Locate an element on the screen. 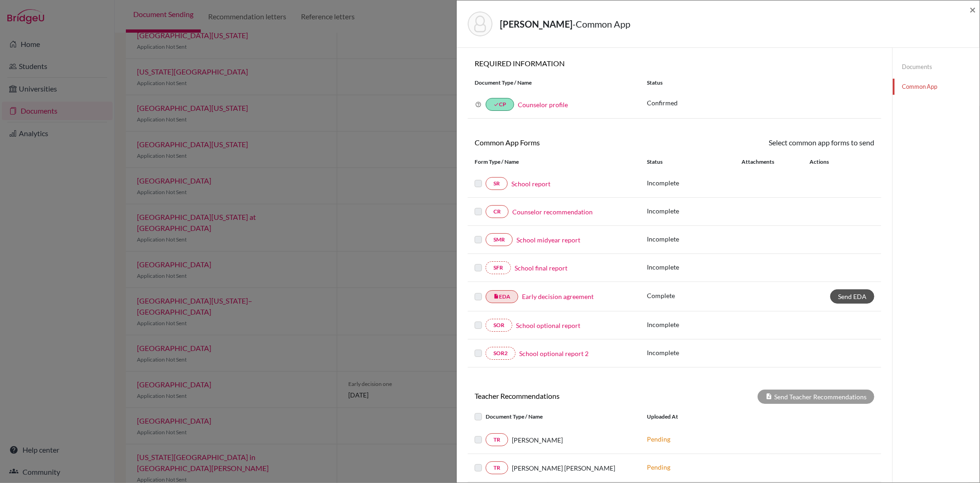  a: Early decision agreement is located at coordinates (558, 296).